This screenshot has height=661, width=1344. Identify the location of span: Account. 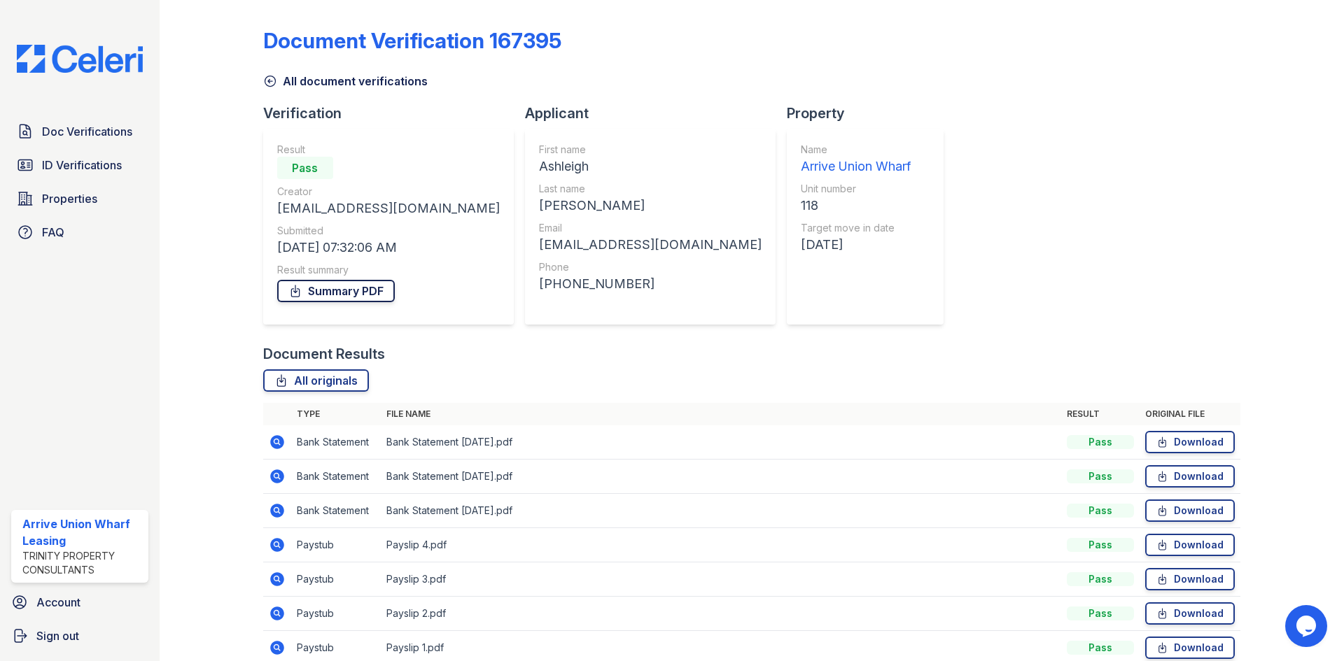
(58, 603).